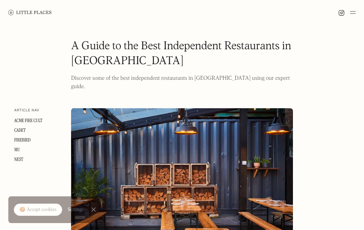 This screenshot has width=364, height=230. Describe the element at coordinates (28, 120) in the screenshot. I see `a: Acme Fire Cult` at that location.